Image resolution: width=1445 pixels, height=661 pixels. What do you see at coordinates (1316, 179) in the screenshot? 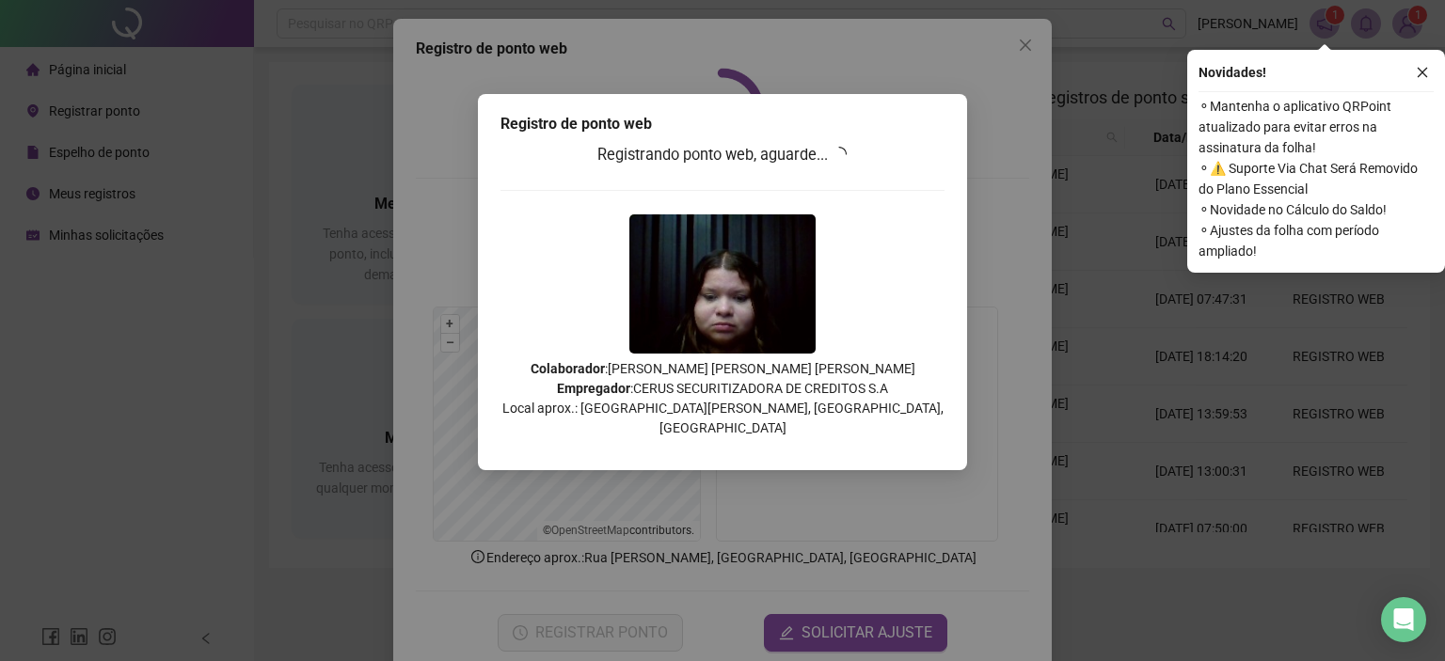
I see `span: ⚬ ⚠️ Suporte Via Chat Será Removido do Plano Essencial` at bounding box center [1316, 179].